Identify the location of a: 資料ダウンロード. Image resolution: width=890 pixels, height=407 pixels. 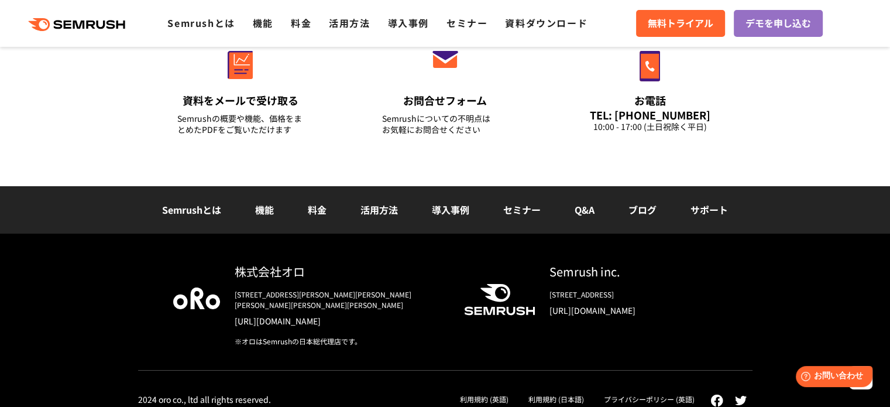
(546, 23).